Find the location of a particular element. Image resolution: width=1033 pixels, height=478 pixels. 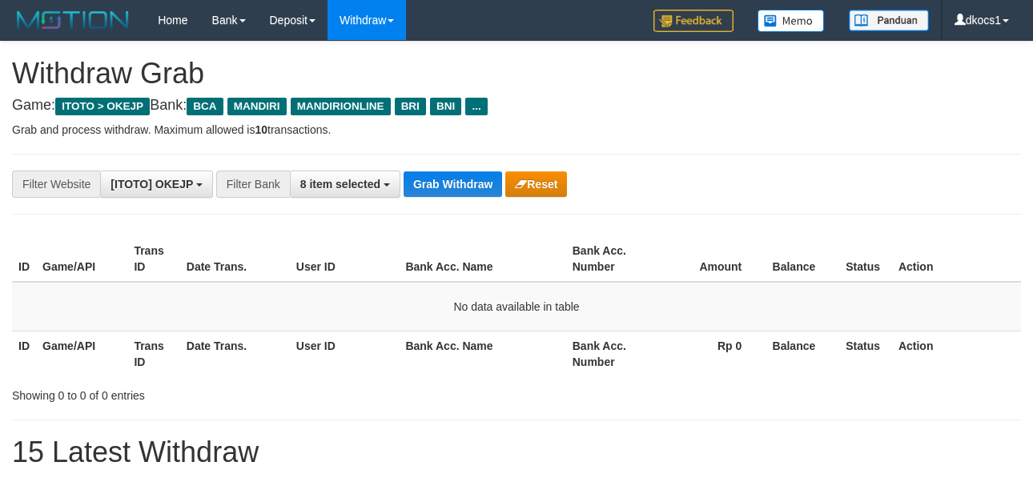

div: Showing 0 to 0 of 0 entries is located at coordinates (215, 392).